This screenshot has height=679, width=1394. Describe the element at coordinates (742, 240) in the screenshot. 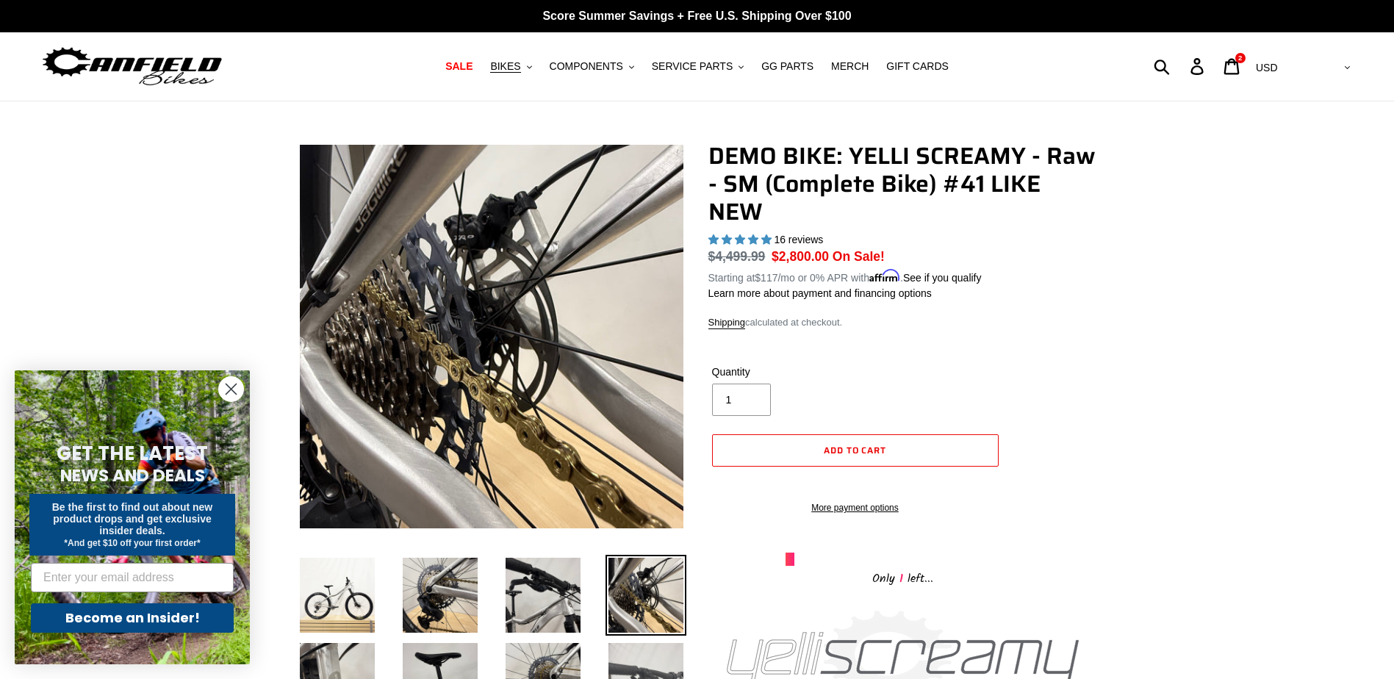

I see `span: 5.00 stars` at that location.